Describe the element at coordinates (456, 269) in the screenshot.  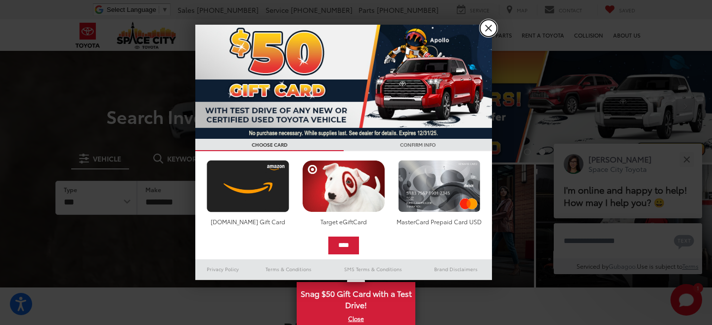
I see `a: Brand Disclaimers` at that location.